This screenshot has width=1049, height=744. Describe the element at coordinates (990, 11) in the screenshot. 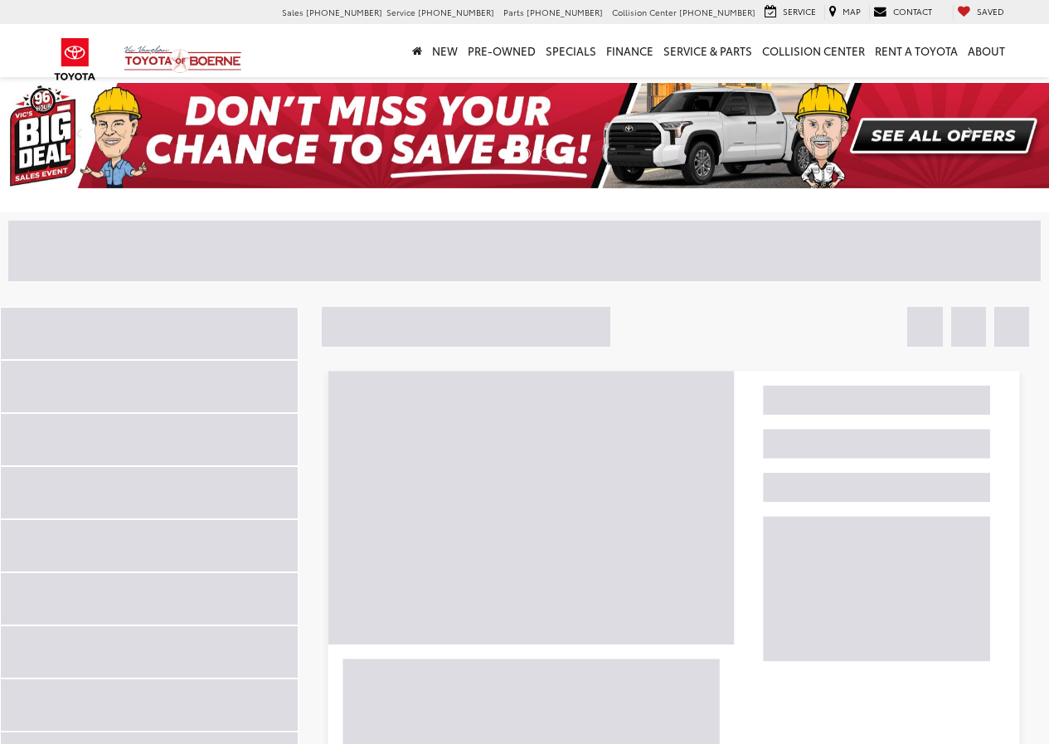

I see `span: Saved` at that location.